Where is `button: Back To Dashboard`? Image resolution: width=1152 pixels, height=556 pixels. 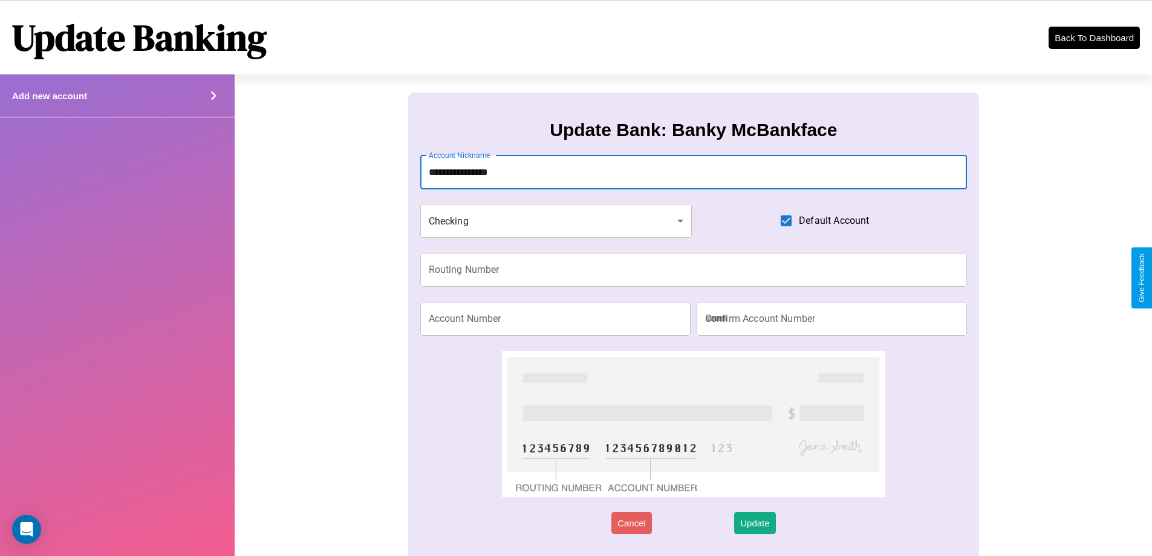
button: Back To Dashboard is located at coordinates (1094, 37).